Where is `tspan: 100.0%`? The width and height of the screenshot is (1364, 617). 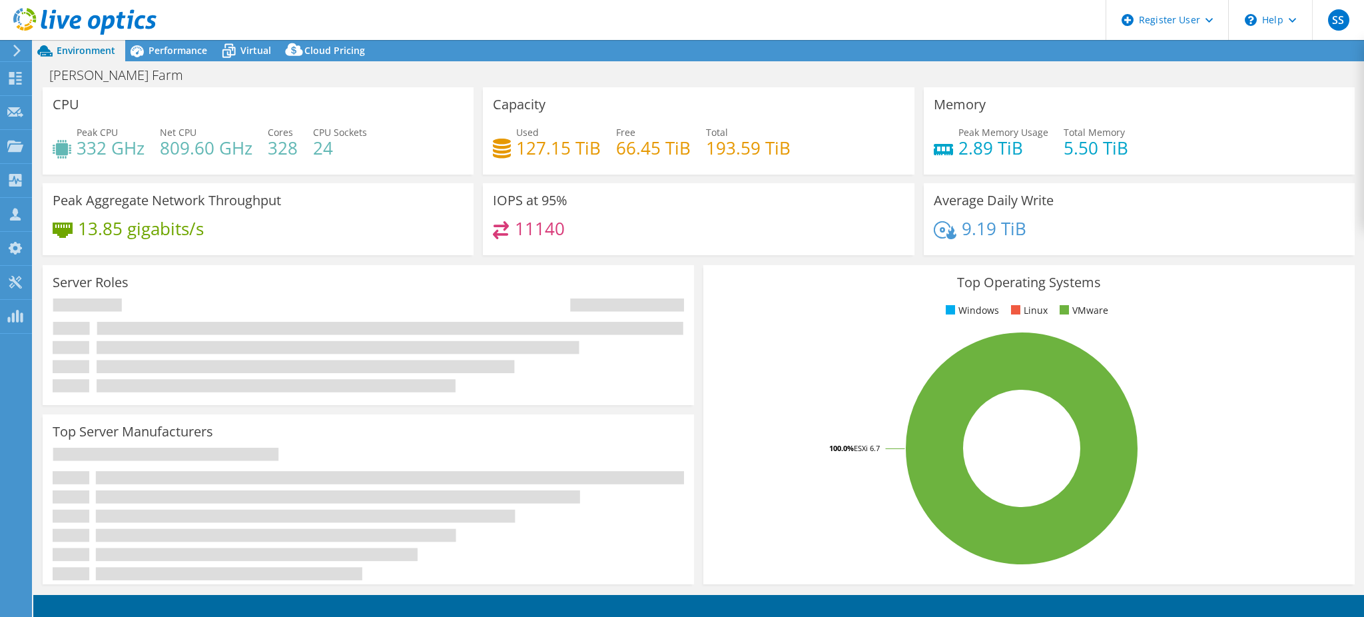 tspan: 100.0% is located at coordinates (841, 447).